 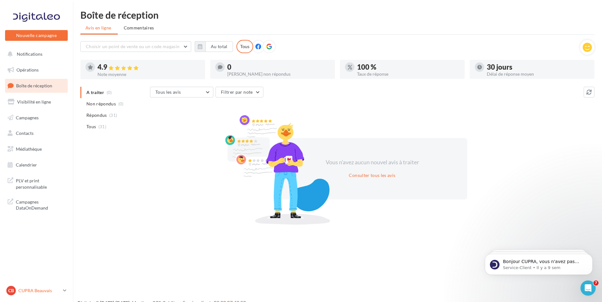 What do you see at coordinates (35, 54) in the screenshot?
I see `button: Notifications` at bounding box center [35, 54].